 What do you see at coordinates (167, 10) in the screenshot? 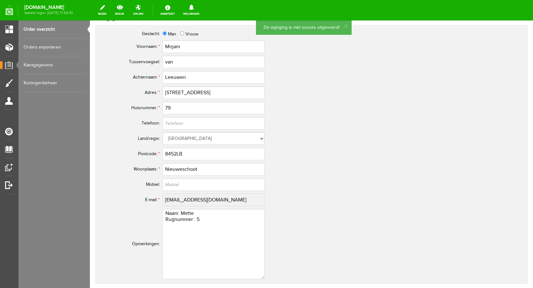
I see `a: Assistent` at bounding box center [167, 10].